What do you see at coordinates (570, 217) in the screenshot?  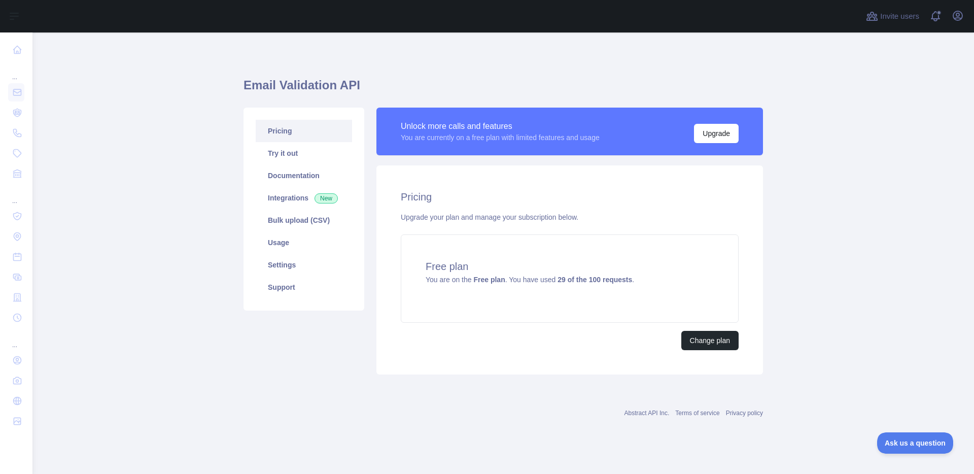 I see `div: Upgrade your plan and manage your subscription below.` at bounding box center [570, 217].